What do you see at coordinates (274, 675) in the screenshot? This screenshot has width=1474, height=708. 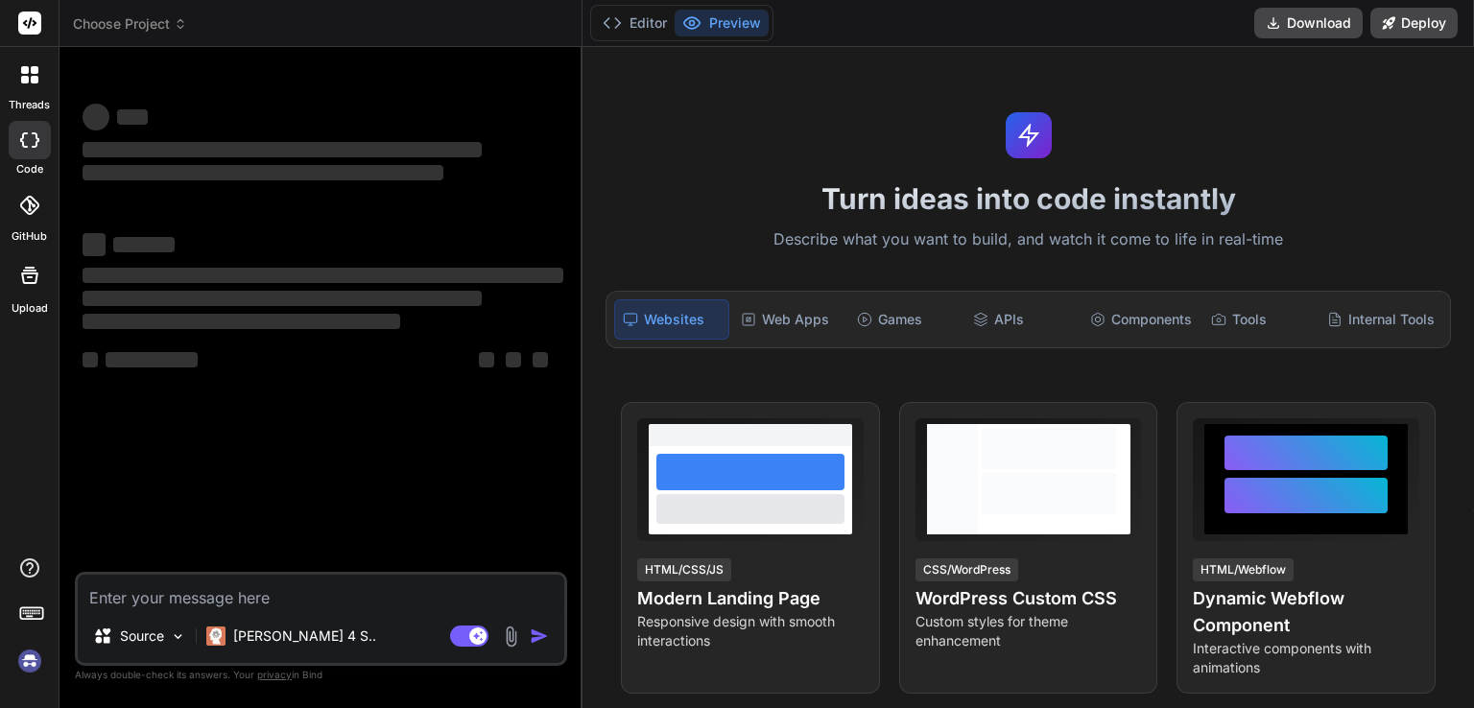 I see `span: privacy` at bounding box center [274, 675].